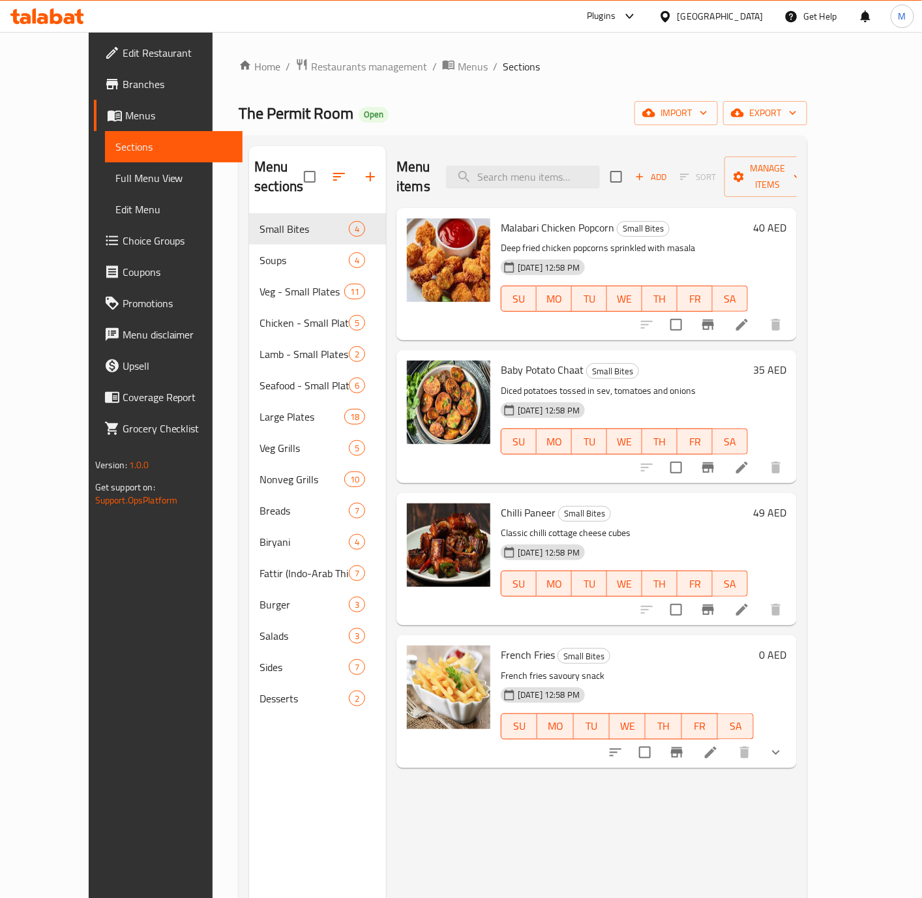 The width and height of the screenshot is (922, 898). I want to click on span: Choice Groups, so click(177, 241).